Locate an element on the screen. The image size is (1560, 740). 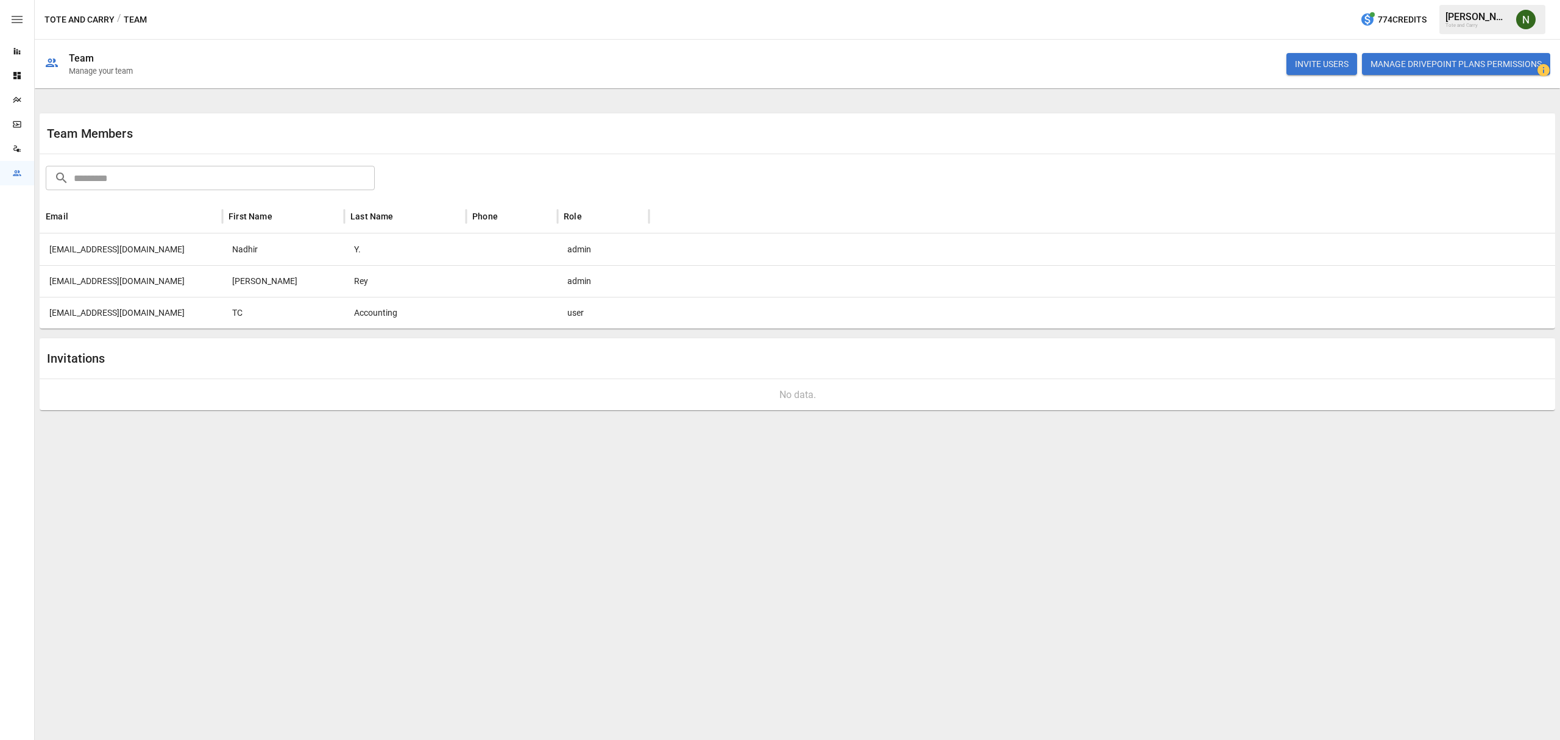
div: Tote and Carry is located at coordinates (1477, 25).